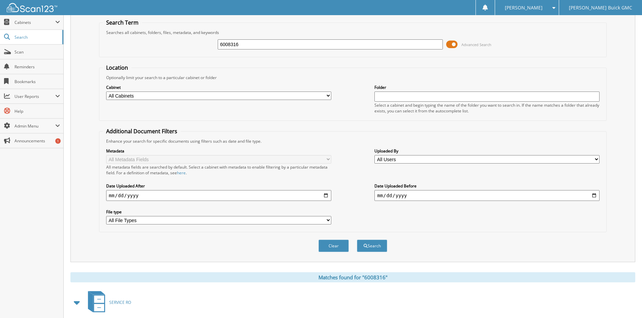  What do you see at coordinates (219, 151) in the screenshot?
I see `label: Metadata` at bounding box center [219, 151].